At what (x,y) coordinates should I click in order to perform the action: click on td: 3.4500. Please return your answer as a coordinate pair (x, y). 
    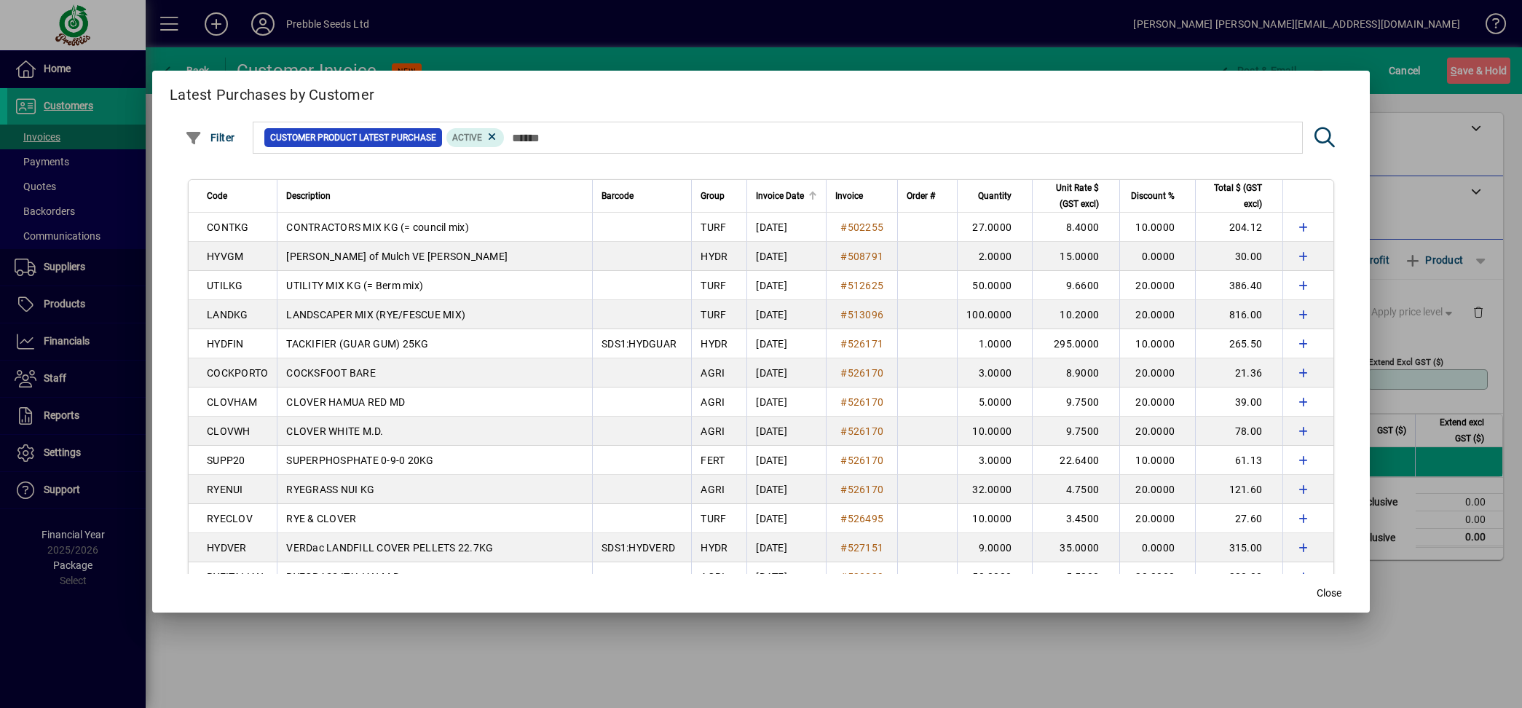
    Looking at the image, I should click on (1076, 519).